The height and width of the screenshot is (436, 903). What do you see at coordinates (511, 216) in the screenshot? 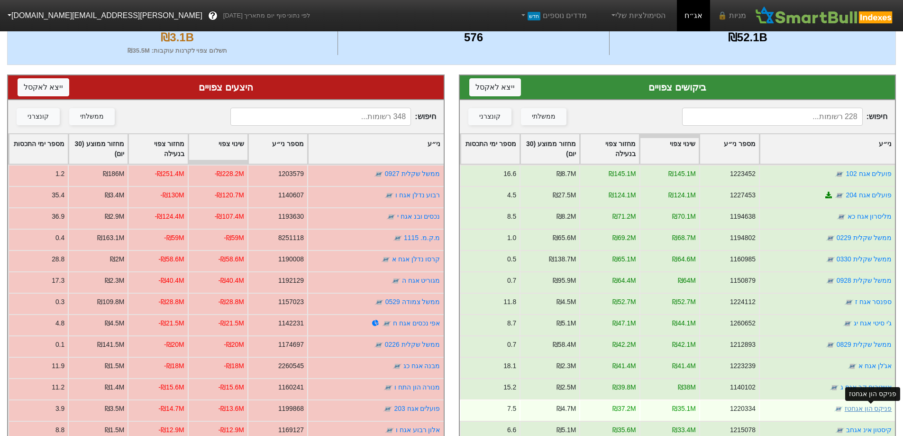
I see `div: 8.5` at bounding box center [511, 216].